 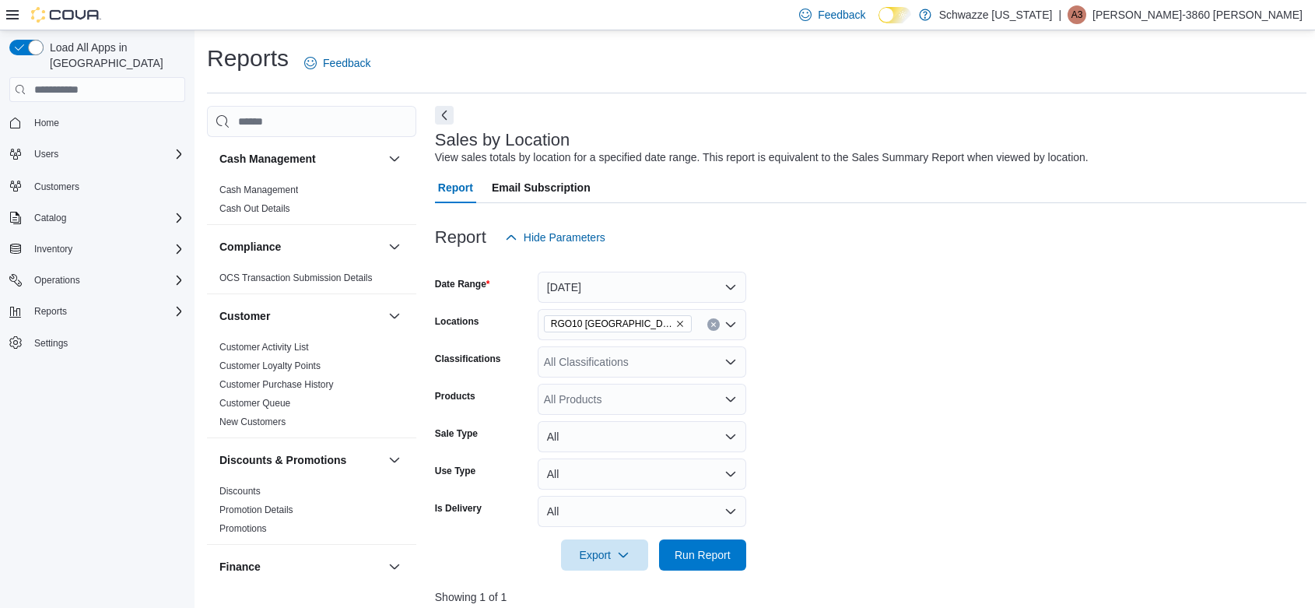 I want to click on h3: Compliance, so click(x=250, y=247).